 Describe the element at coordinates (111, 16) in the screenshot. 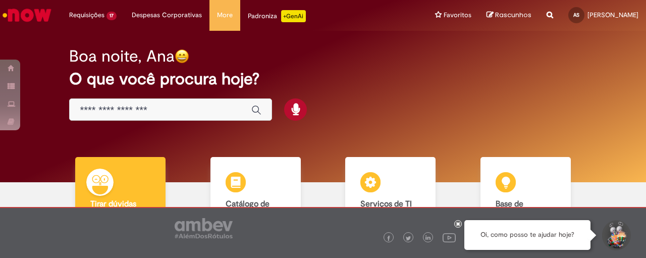

I see `span: 17` at that location.